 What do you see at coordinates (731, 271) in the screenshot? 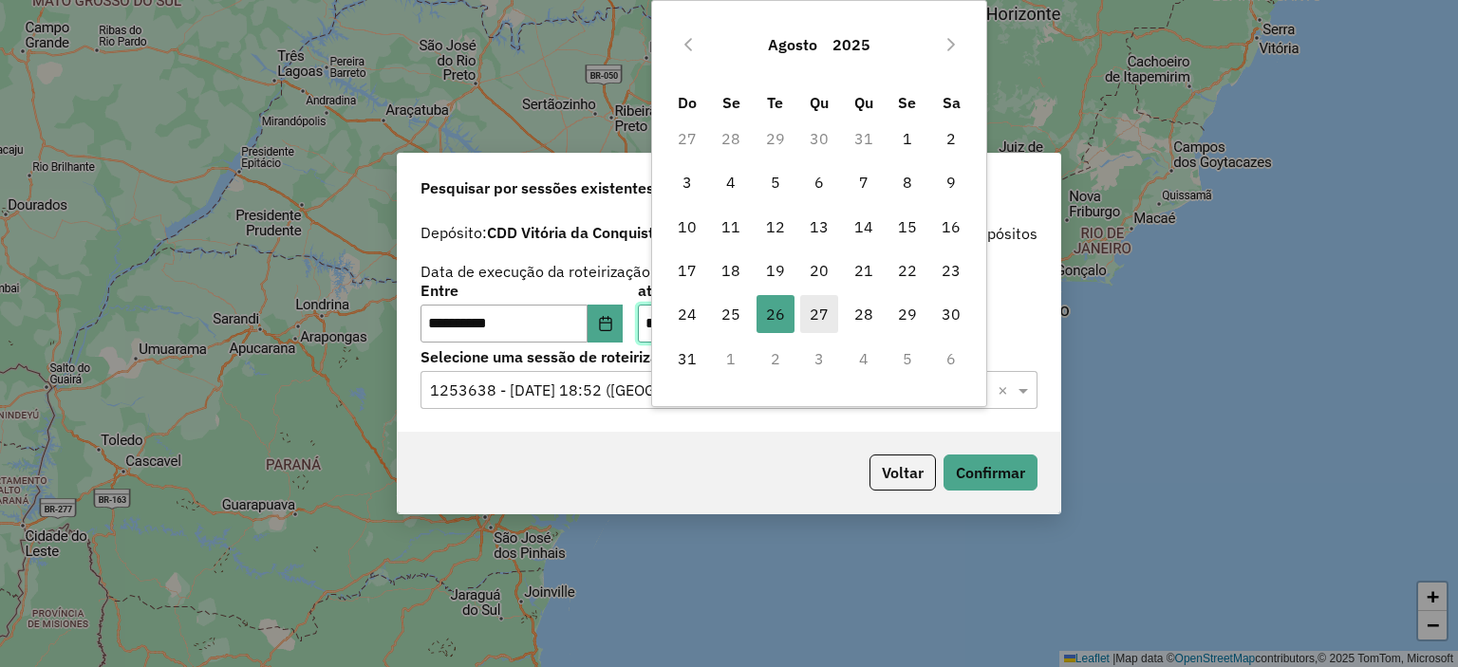
I see `td: 18` at bounding box center [731, 271].